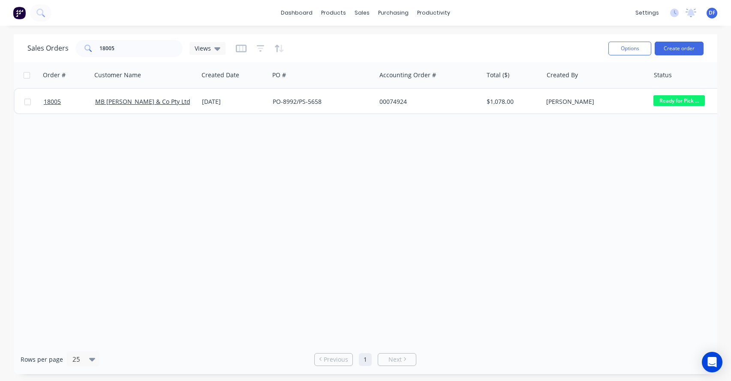 The height and width of the screenshot is (381, 731). Describe the element at coordinates (48, 48) in the screenshot. I see `h1: Sales Orders` at that location.